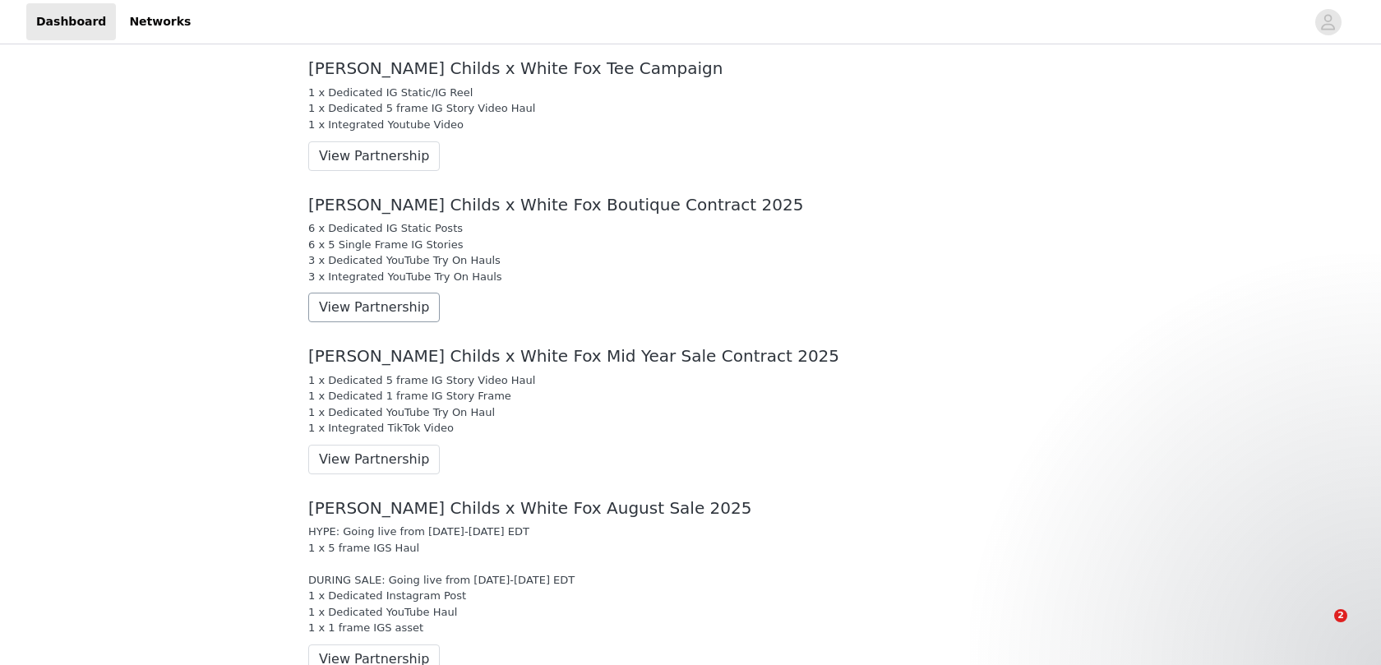 The height and width of the screenshot is (665, 1381). I want to click on div: 1 x Dedicated IG Static/IG Reel 1 x Dedicated 5 frame IG Story Video Haul 1 x Integrated Youtube ..., so click(691, 109).